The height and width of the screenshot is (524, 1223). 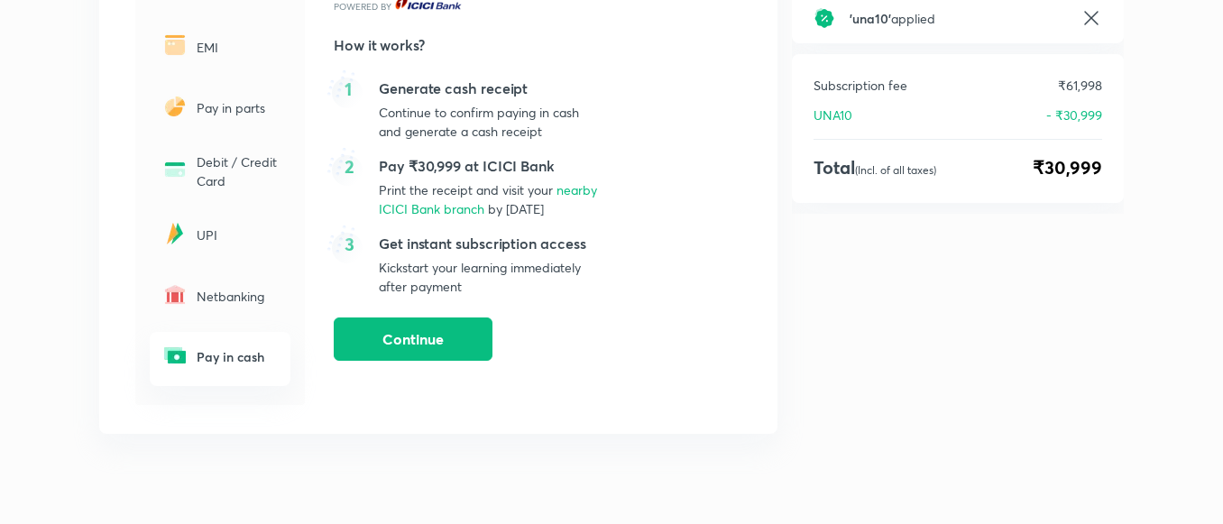 I want to click on h4: Total, so click(x=875, y=168).